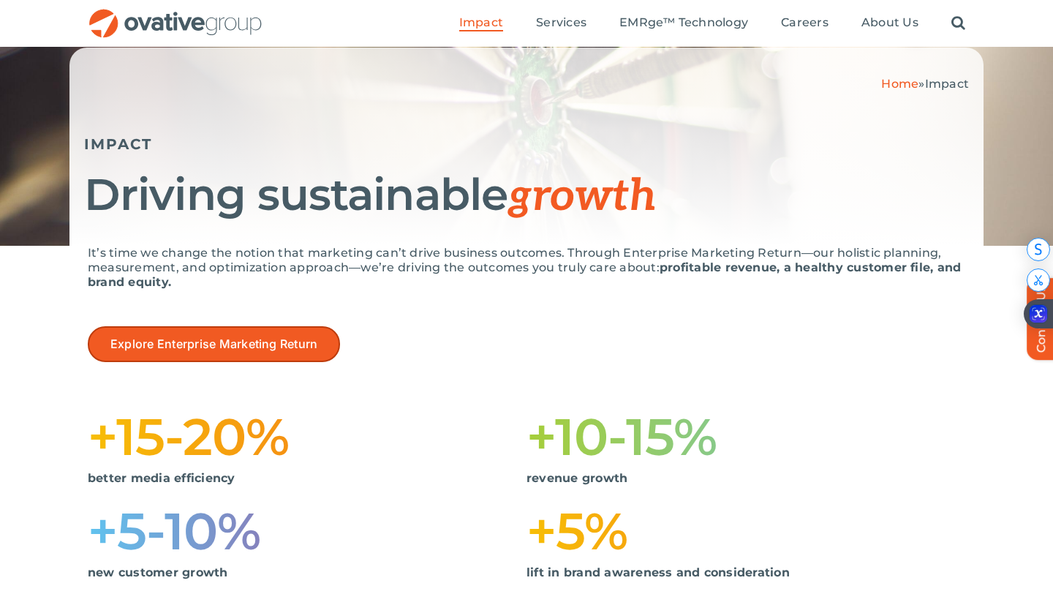  What do you see at coordinates (577, 477) in the screenshot?
I see `strong: revenue growth` at bounding box center [577, 477].